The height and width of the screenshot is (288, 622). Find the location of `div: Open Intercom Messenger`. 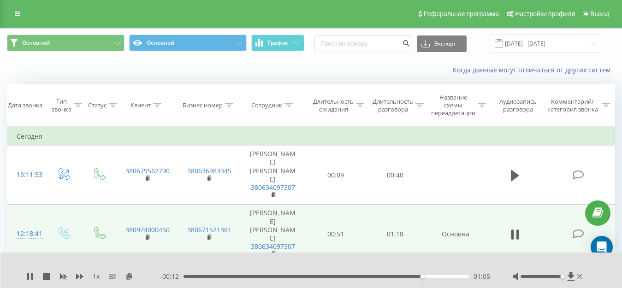

div: Open Intercom Messenger is located at coordinates (601, 247).